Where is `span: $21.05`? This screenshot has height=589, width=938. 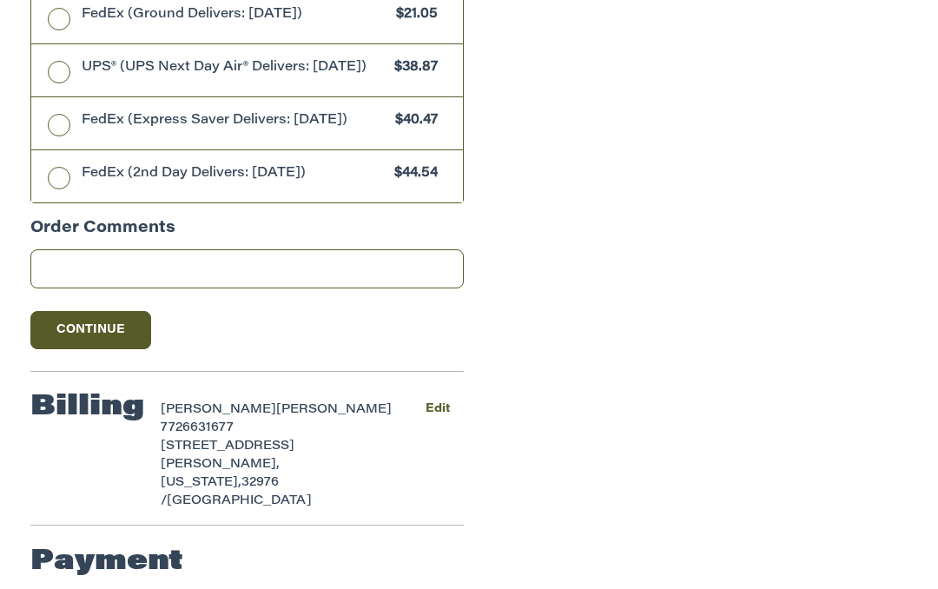
span: $21.05 is located at coordinates (412, 15).